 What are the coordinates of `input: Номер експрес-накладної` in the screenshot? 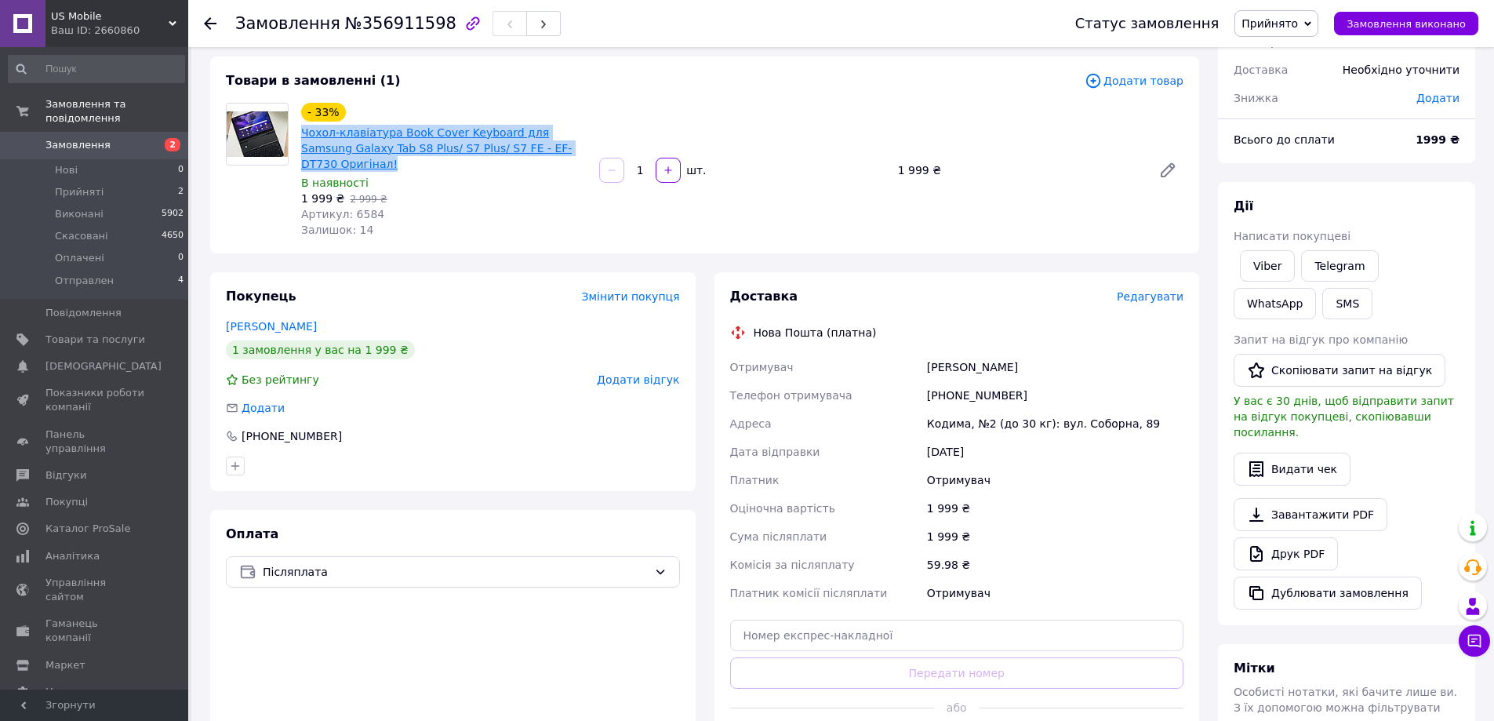 It's located at (957, 635).